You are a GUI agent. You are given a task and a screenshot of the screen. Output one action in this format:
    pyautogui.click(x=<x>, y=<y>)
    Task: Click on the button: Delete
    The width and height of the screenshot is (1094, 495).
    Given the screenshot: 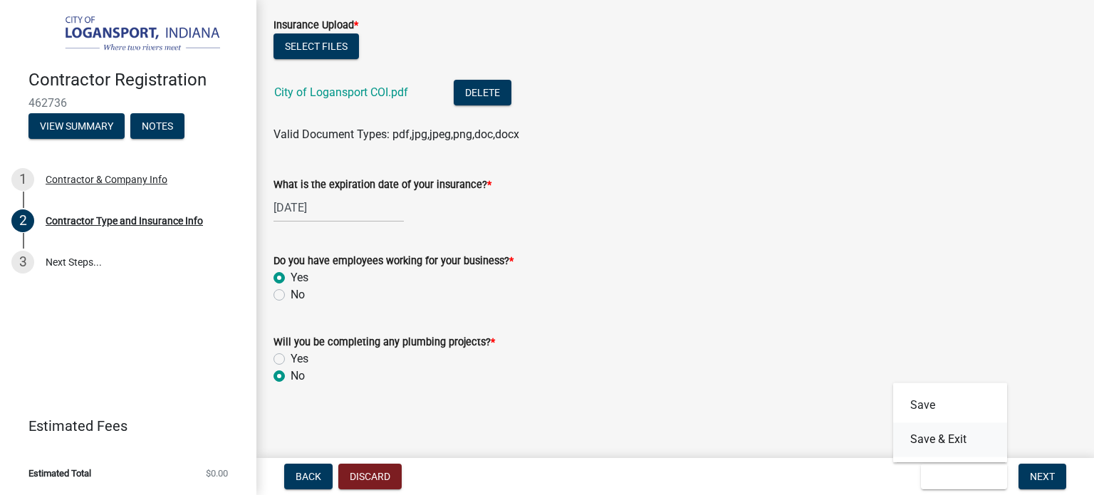 What is the action you would take?
    pyautogui.click(x=482, y=93)
    